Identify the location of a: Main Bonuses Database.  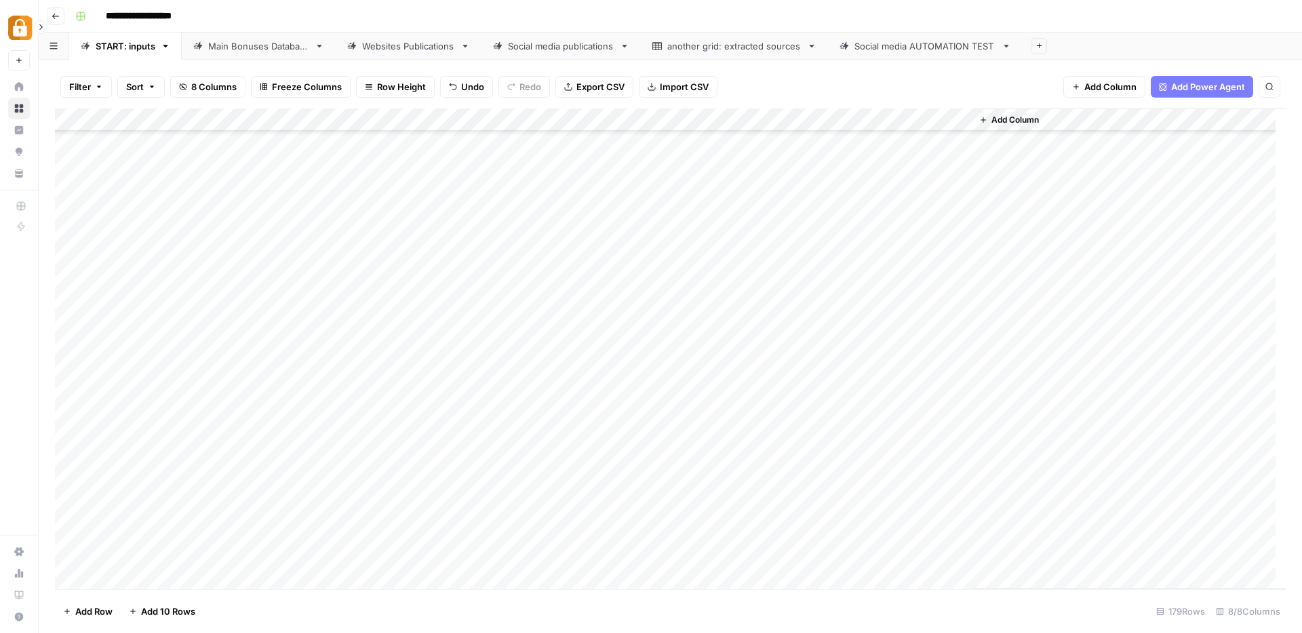
(258, 46).